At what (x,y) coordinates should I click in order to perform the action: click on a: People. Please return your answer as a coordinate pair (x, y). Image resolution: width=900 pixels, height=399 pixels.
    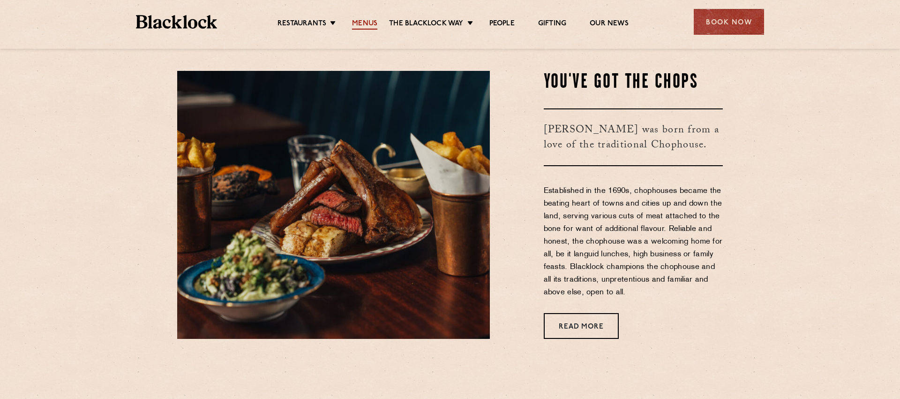
    Looking at the image, I should click on (502, 24).